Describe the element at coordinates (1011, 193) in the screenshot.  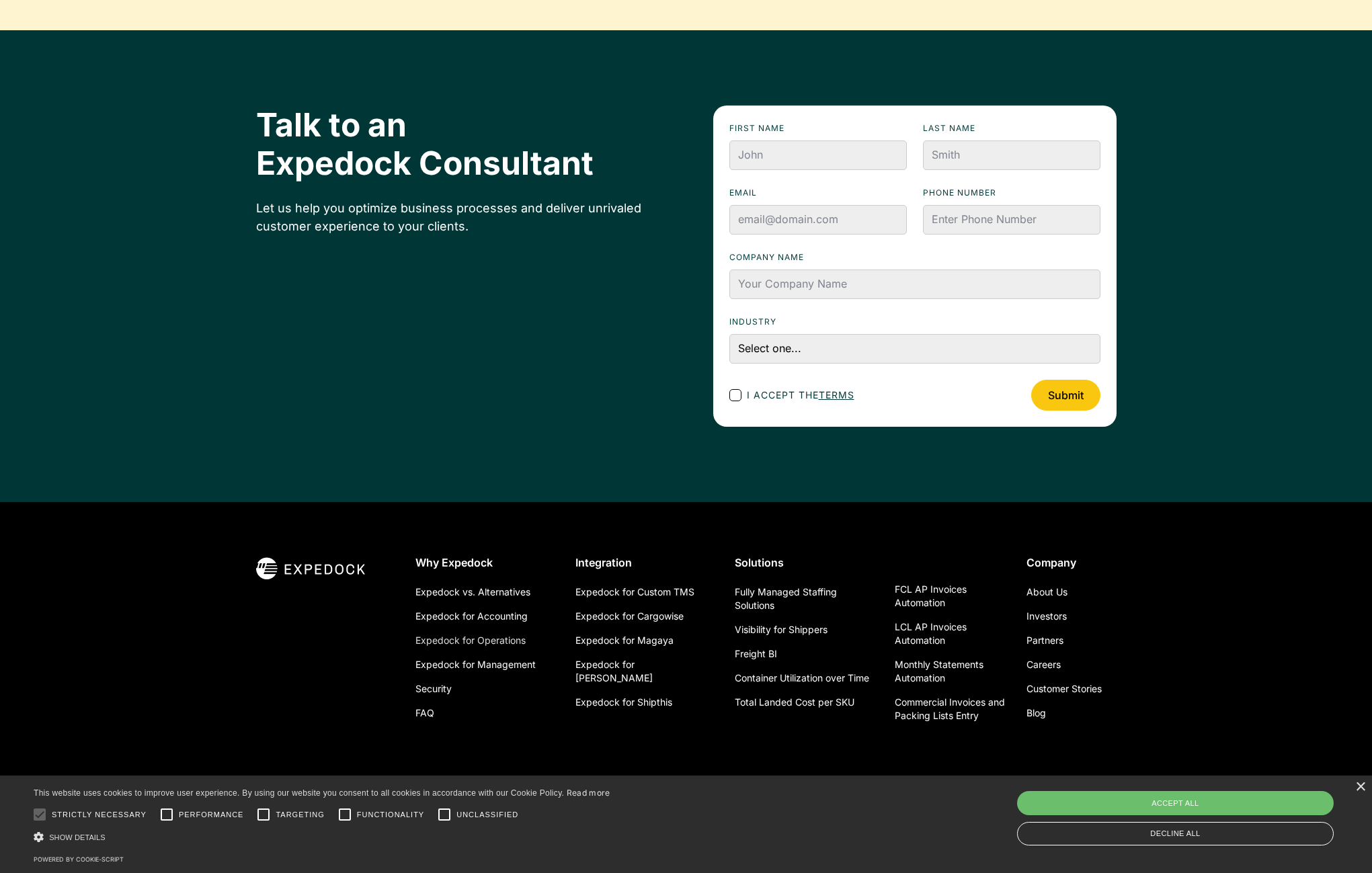
I see `label: Phone numbeR` at that location.